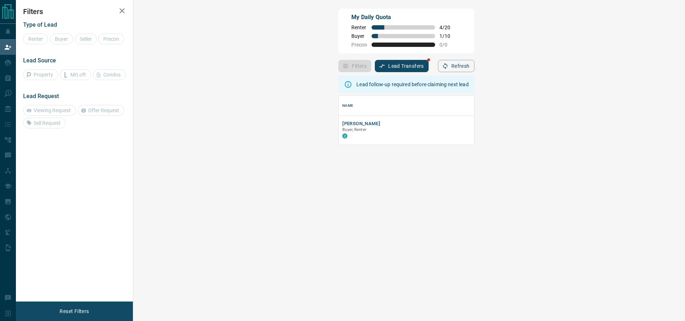  I want to click on span: 4 / 20, so click(447, 27).